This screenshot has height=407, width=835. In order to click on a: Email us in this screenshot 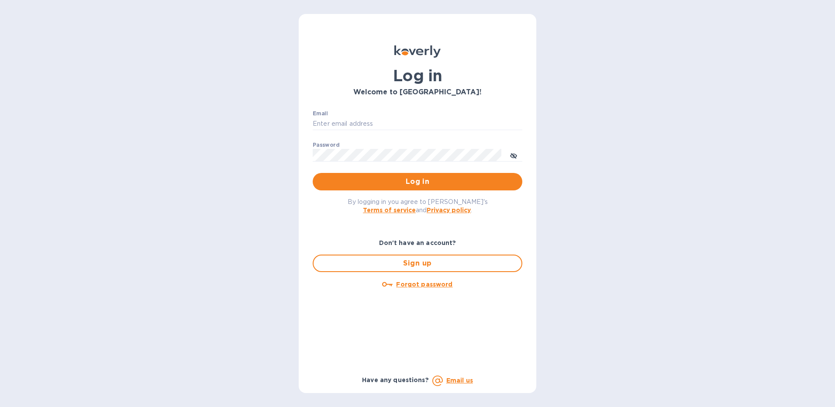, I will do `click(460, 380)`.